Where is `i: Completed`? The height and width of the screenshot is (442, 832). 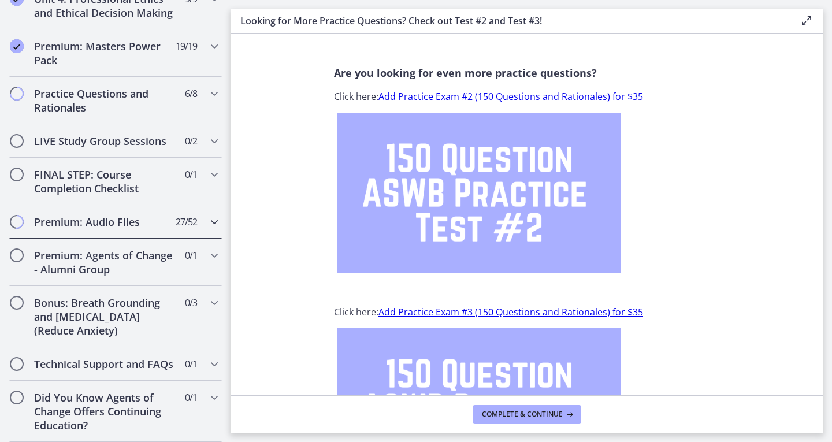
i: Completed is located at coordinates (17, 46).